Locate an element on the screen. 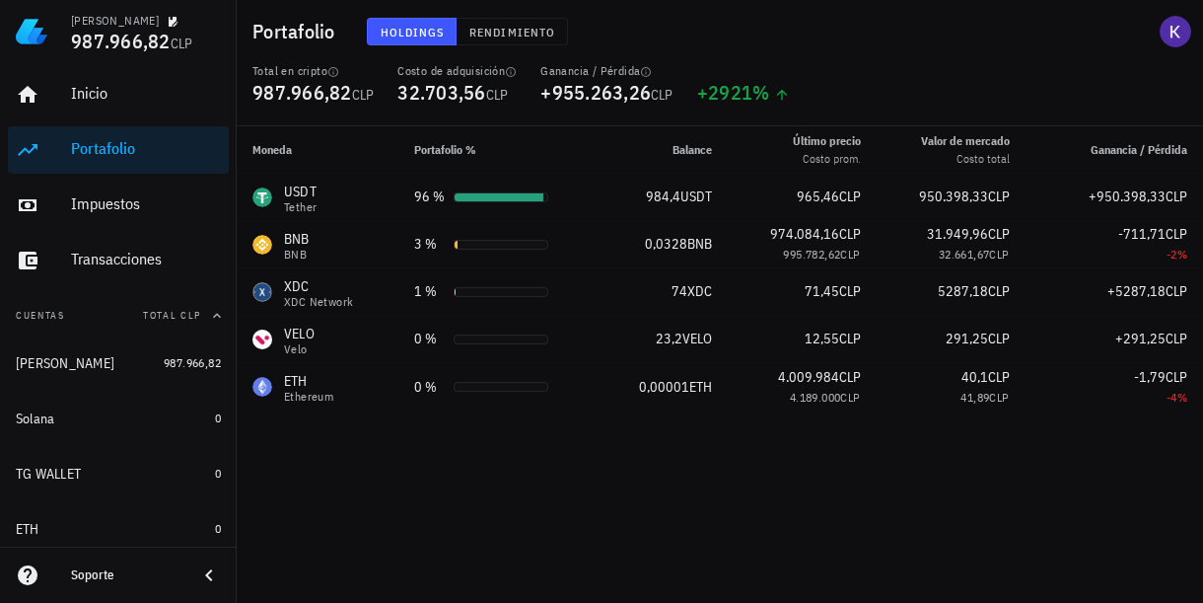 The width and height of the screenshot is (1203, 603). div: ETH-icon is located at coordinates (262, 387).